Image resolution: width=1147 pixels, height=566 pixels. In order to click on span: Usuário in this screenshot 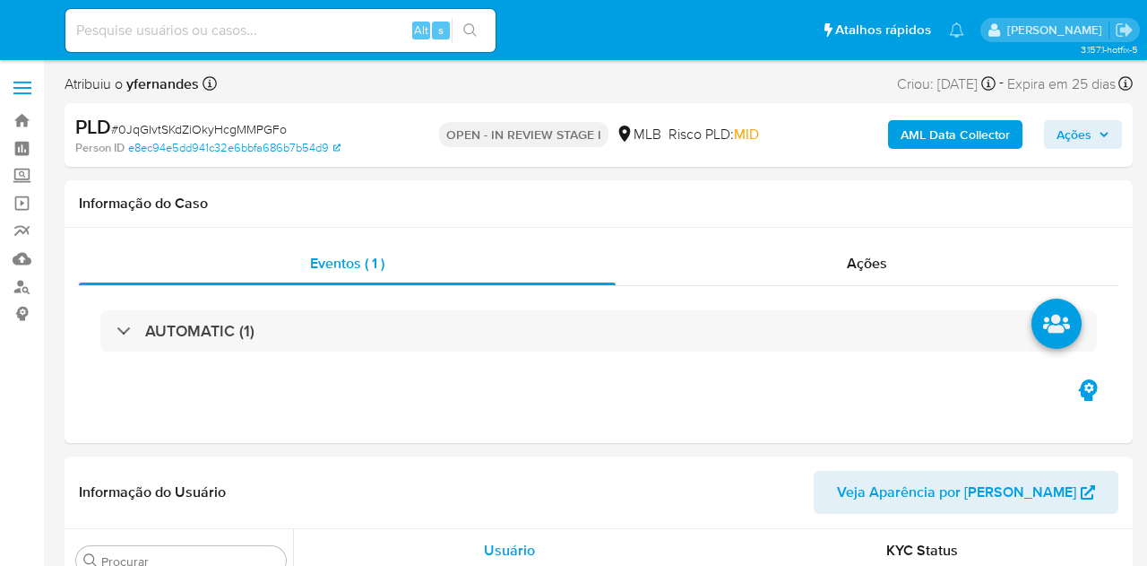, I will do `click(509, 549)`.